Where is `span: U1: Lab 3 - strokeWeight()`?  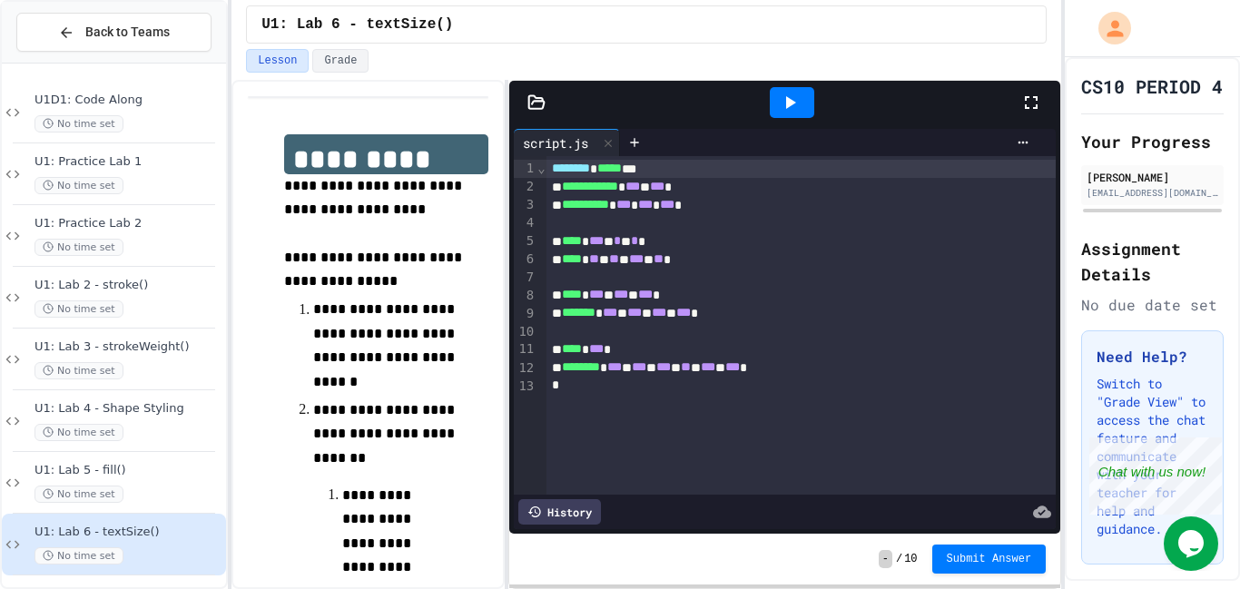
span: U1: Lab 3 - strokeWeight() is located at coordinates (128, 347).